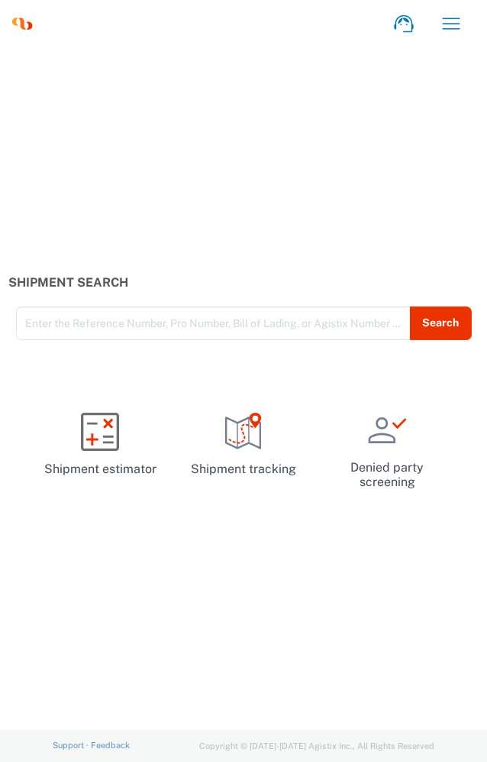 This screenshot has width=487, height=762. Describe the element at coordinates (72, 745) in the screenshot. I see `a: Support` at that location.